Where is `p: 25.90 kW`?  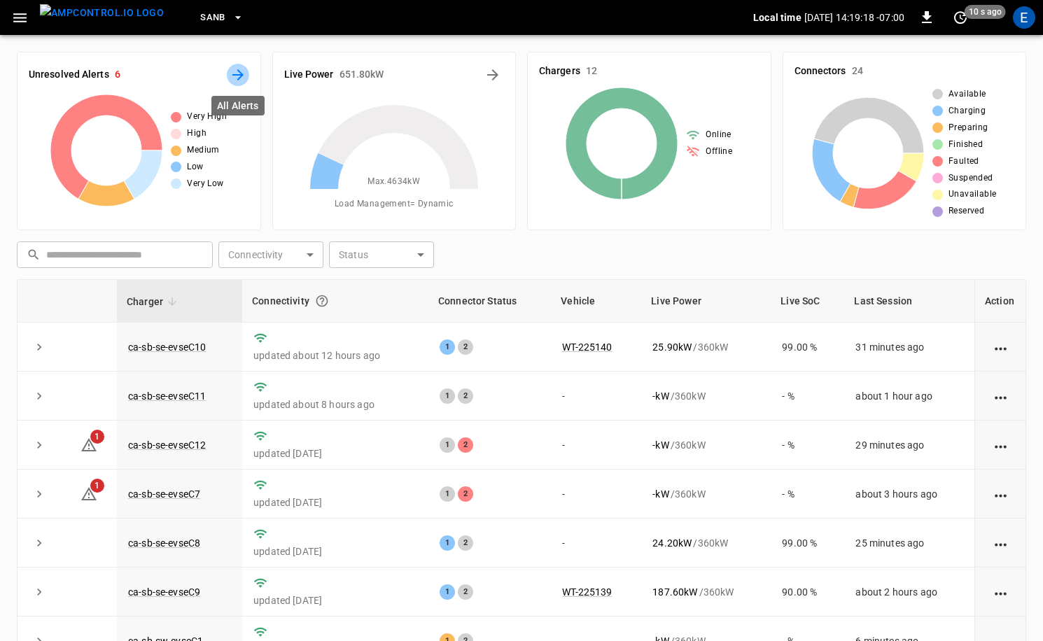 p: 25.90 kW is located at coordinates (672, 347).